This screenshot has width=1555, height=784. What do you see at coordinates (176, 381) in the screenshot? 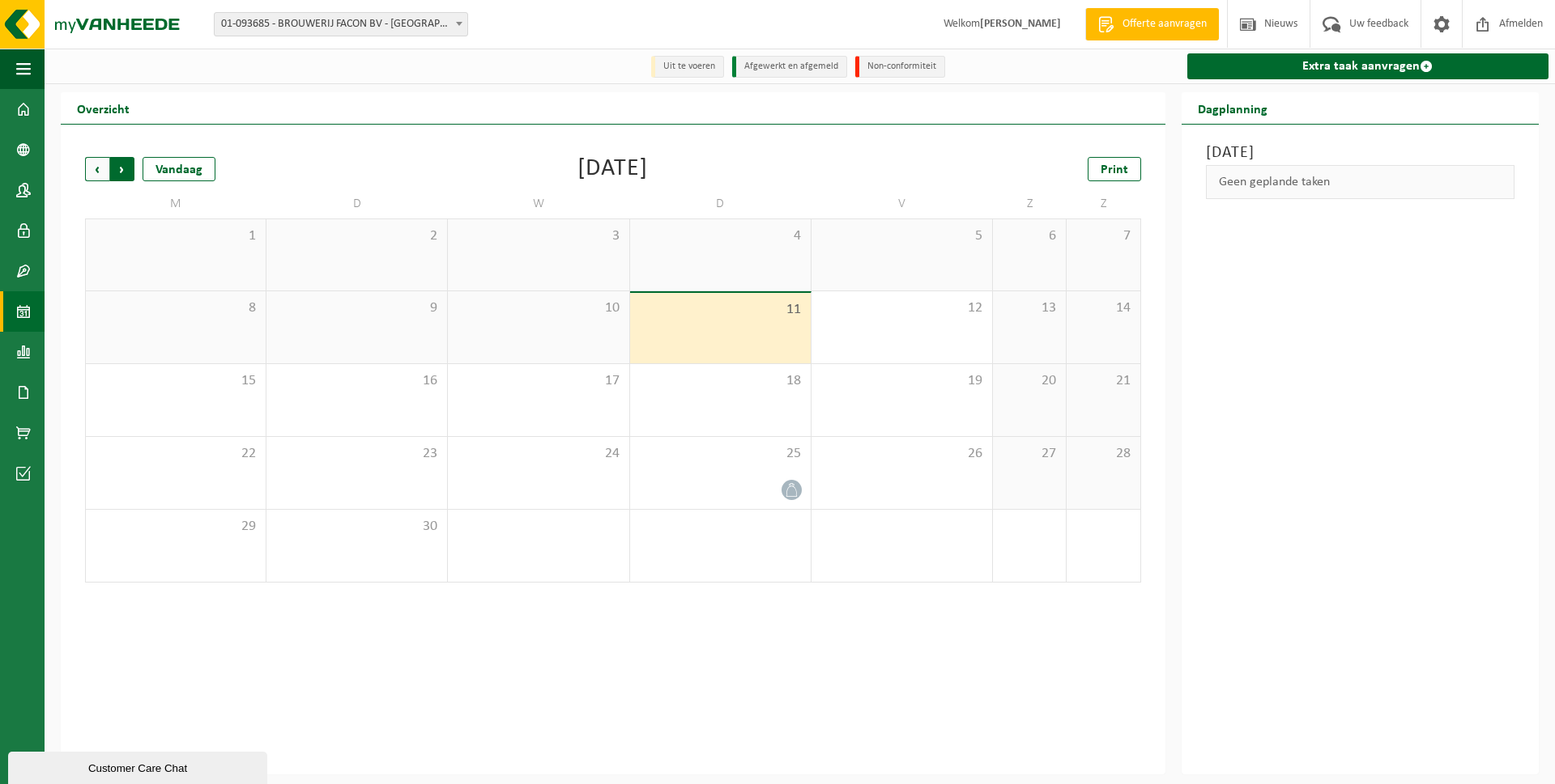
I see `span: 15` at bounding box center [176, 381].